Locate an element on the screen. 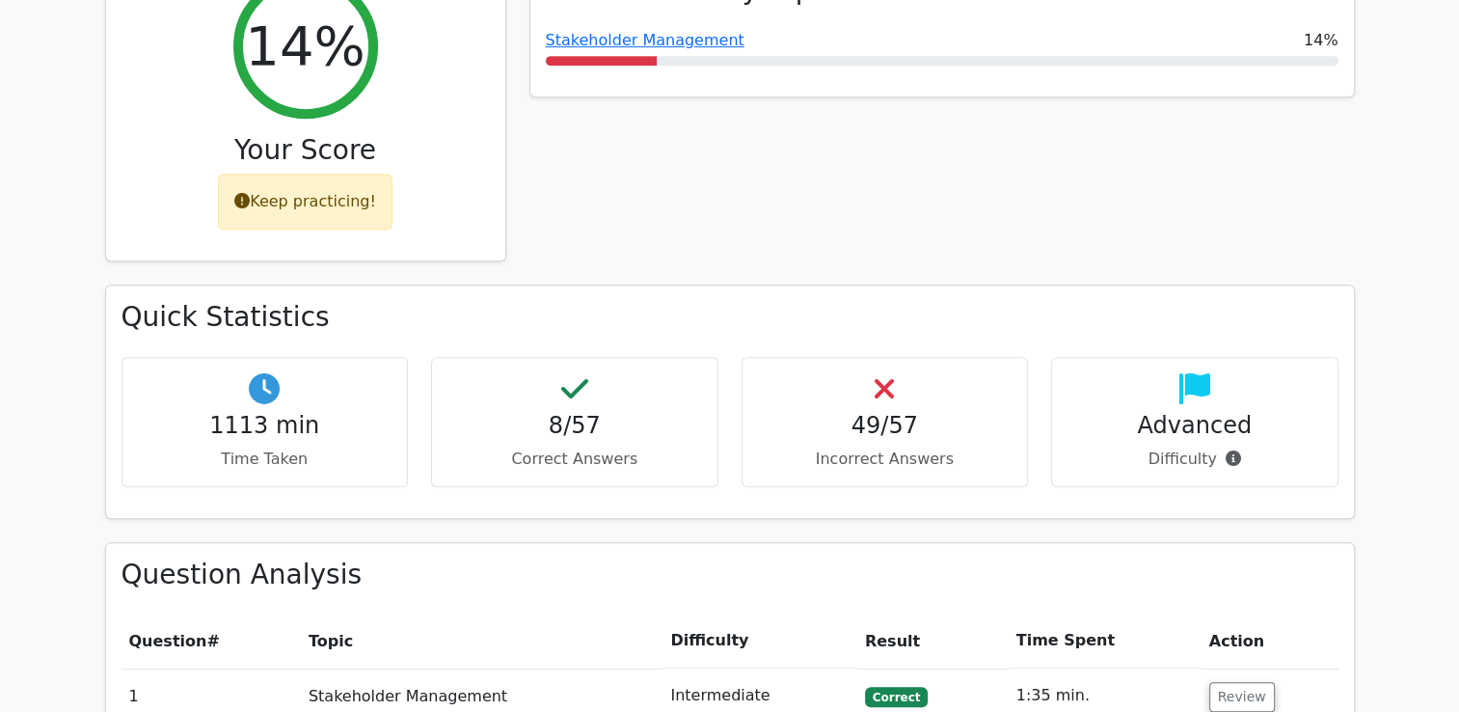  h4: 8/57 is located at coordinates (575, 425).